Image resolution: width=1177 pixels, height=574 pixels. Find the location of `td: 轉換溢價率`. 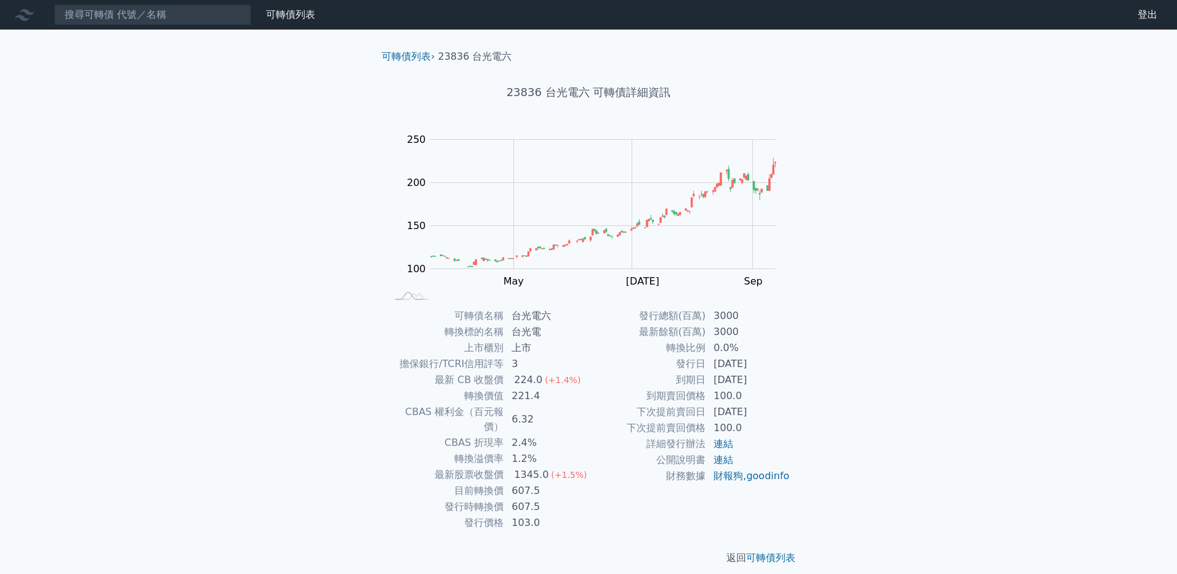

td: 轉換溢價率 is located at coordinates (445, 459).